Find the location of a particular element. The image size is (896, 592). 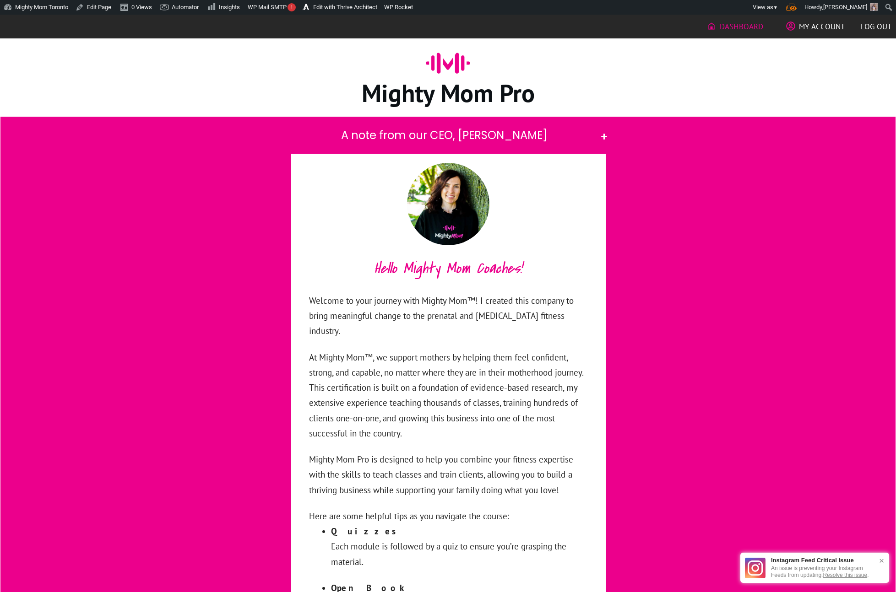

p: Mighty Mom Pro is designed to help you combine your fitness expertise with the skills to teach cl... is located at coordinates (448, 481).